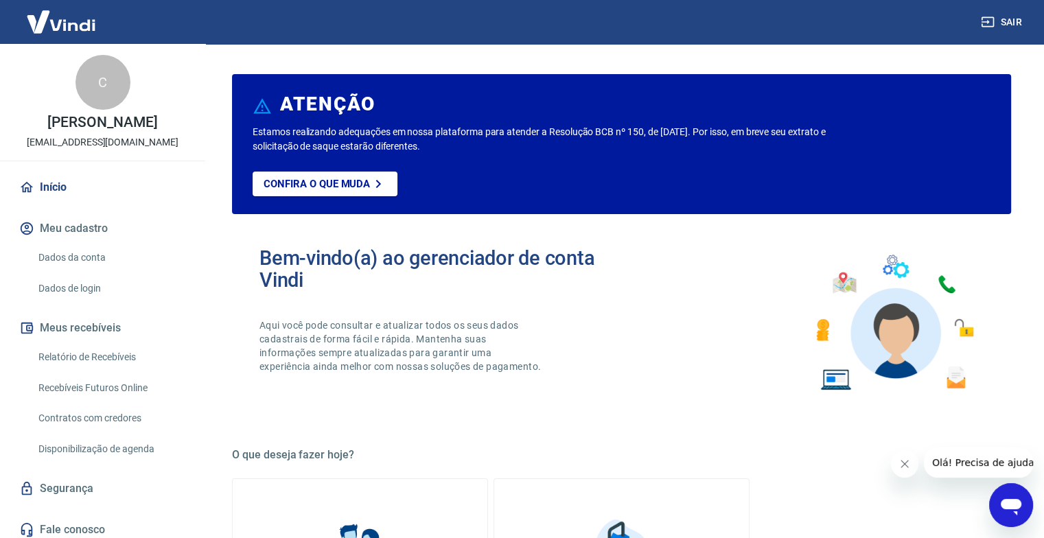 This screenshot has height=538, width=1044. What do you see at coordinates (110, 418) in the screenshot?
I see `a: Contratos com credores` at bounding box center [110, 418].